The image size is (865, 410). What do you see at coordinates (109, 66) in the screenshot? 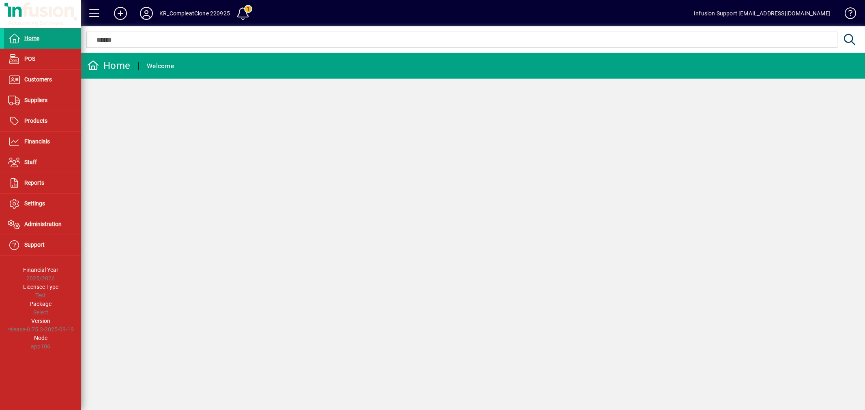
I see `div: Home` at bounding box center [109, 66].